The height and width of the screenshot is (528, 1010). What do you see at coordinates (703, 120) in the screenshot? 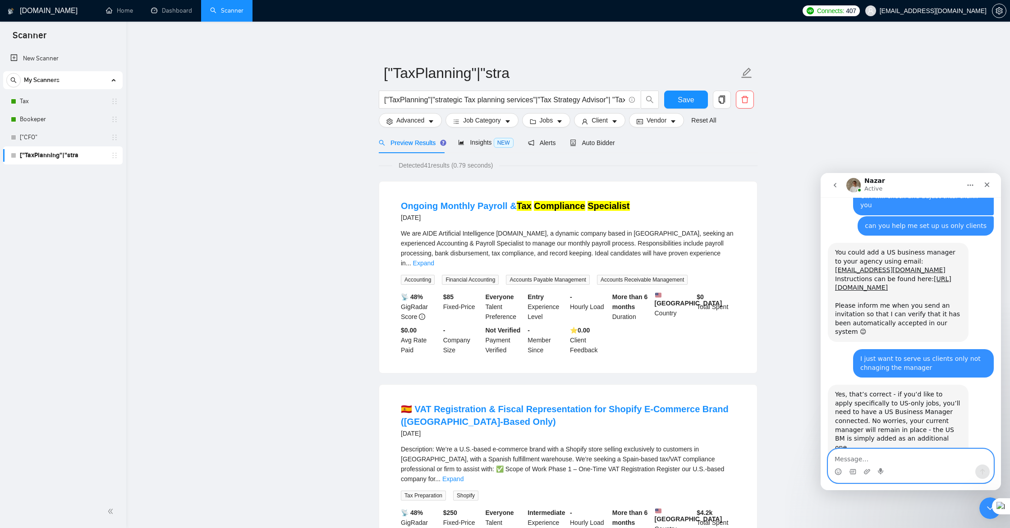
I see `a: Reset All` at bounding box center [703, 120].